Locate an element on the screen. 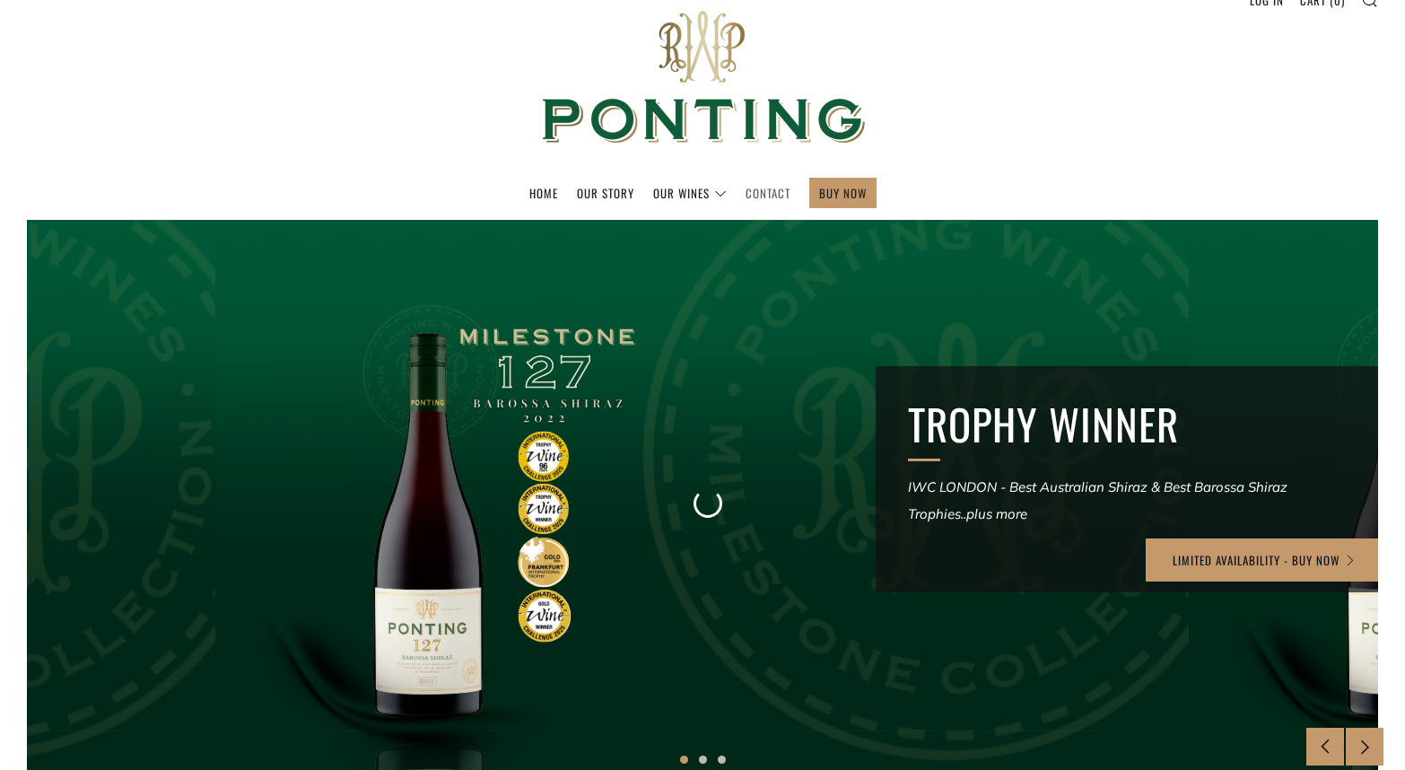 The image size is (1405, 770). button: 3 is located at coordinates (721, 759).